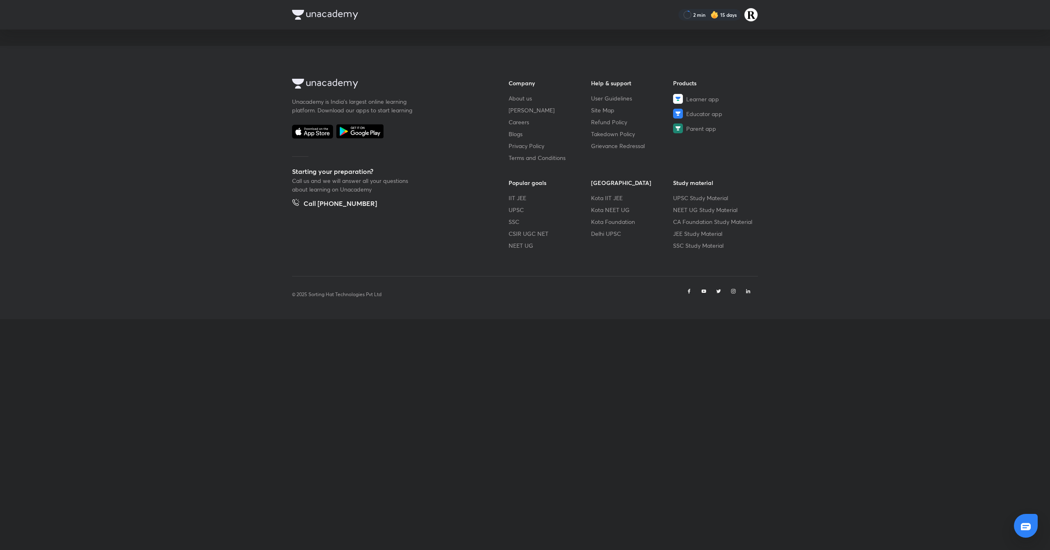 The height and width of the screenshot is (550, 1050). What do you see at coordinates (714, 221) in the screenshot?
I see `a: CA Foundation Study Material` at bounding box center [714, 221].